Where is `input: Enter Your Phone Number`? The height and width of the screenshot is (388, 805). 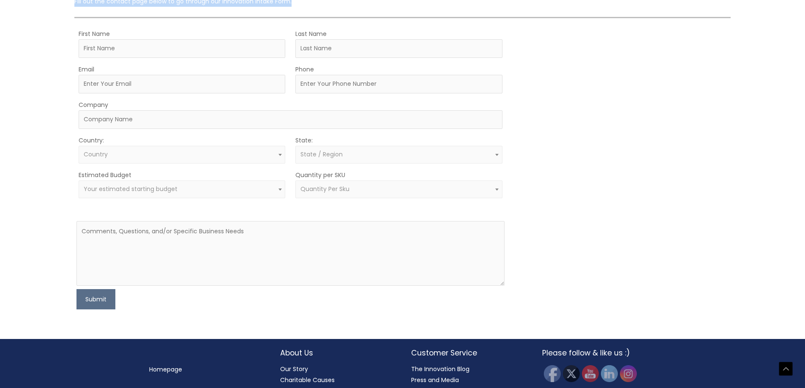
input: Enter Your Phone Number is located at coordinates (399, 84).